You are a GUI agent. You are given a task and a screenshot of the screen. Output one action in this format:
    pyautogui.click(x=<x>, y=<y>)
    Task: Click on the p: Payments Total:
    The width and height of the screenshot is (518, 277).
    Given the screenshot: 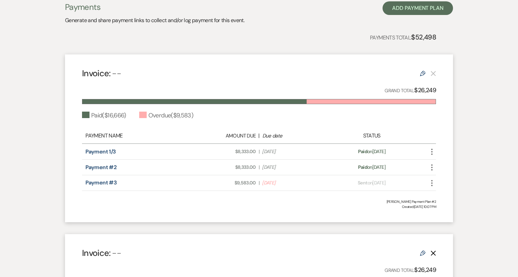 What is the action you would take?
    pyautogui.click(x=403, y=37)
    